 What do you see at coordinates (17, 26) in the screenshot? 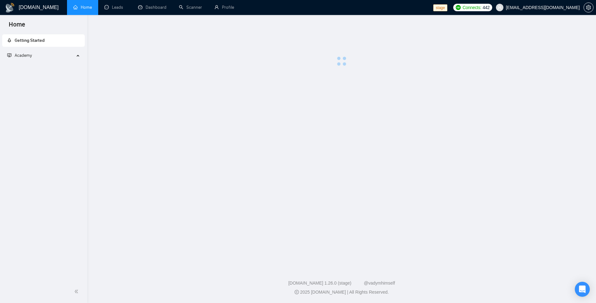
I see `span: Home` at bounding box center [17, 26].